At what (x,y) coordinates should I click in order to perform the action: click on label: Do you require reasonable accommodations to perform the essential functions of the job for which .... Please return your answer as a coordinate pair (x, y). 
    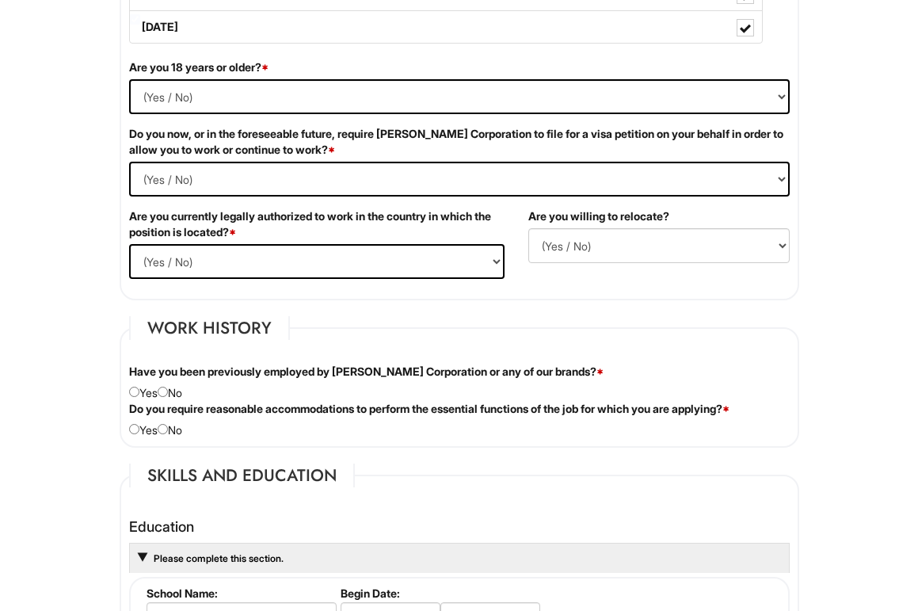
    Looking at the image, I should click on (429, 409).